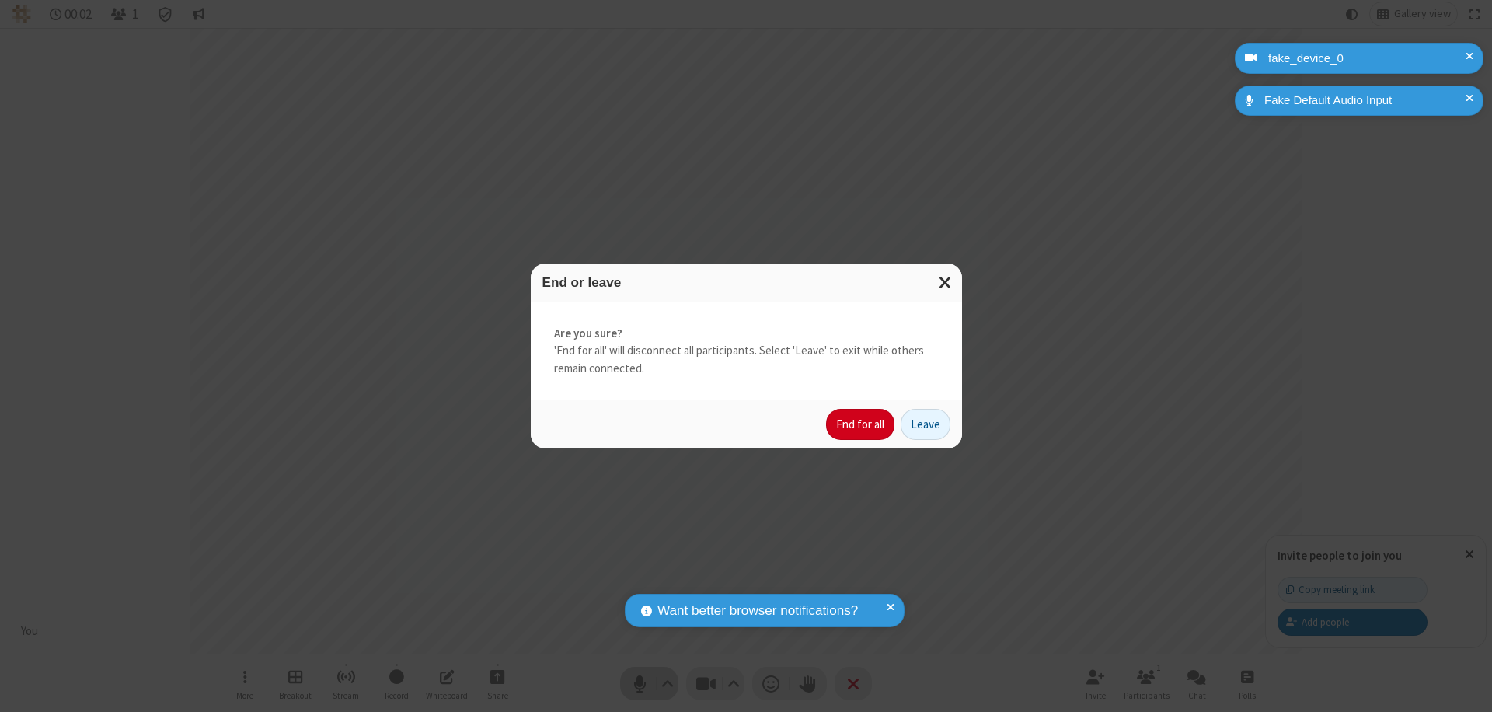 The height and width of the screenshot is (712, 1492). I want to click on div: Fake Default Audio Input, so click(1365, 100).